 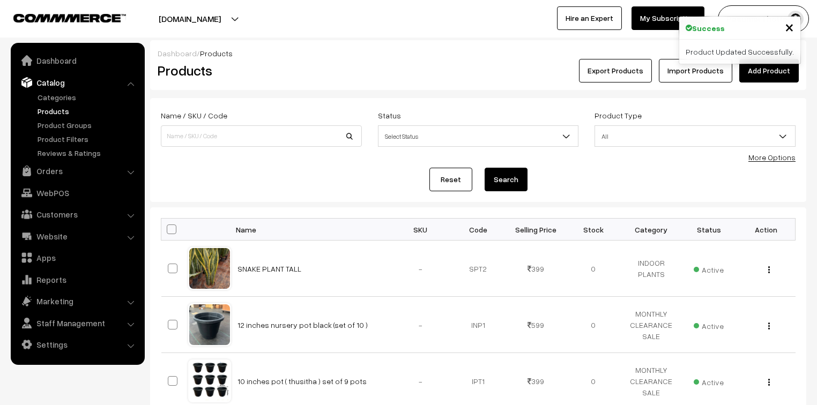 What do you see at coordinates (451, 180) in the screenshot?
I see `a: Reset` at bounding box center [451, 180].